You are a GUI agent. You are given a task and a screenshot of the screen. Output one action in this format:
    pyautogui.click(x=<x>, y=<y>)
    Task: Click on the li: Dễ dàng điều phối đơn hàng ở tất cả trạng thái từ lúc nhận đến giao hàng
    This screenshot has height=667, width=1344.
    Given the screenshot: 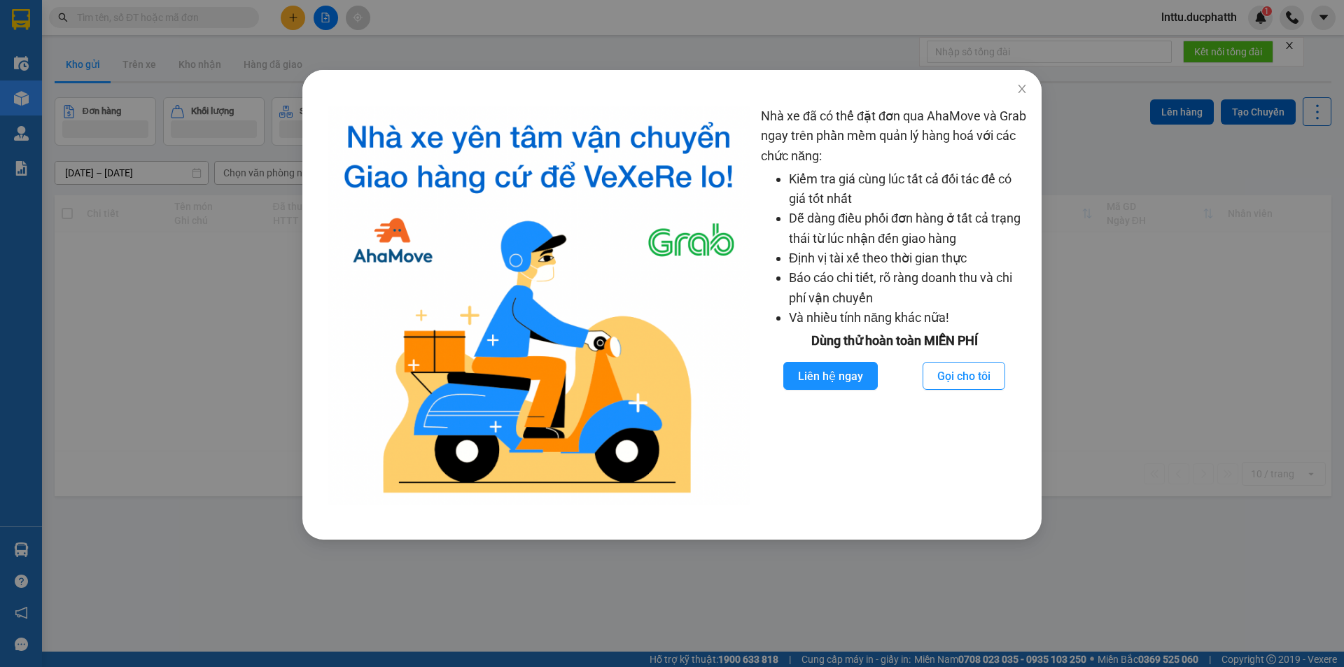 What is the action you would take?
    pyautogui.click(x=908, y=228)
    